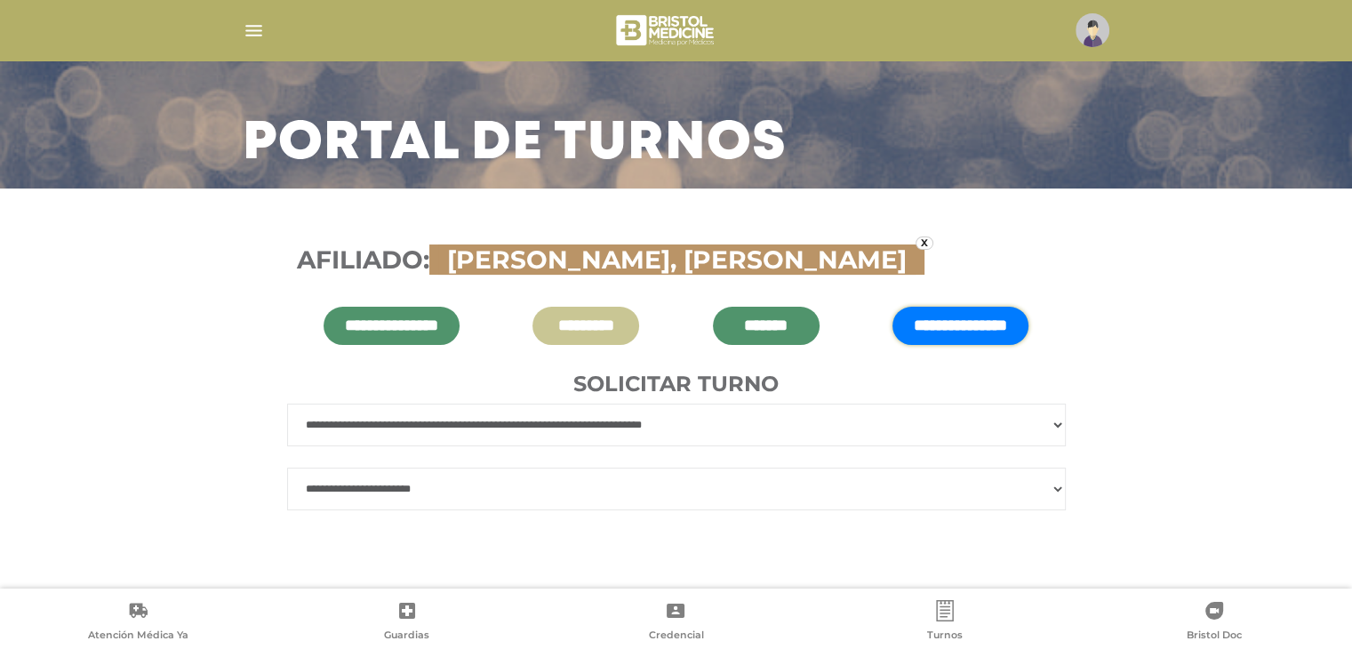  What do you see at coordinates (253, 30) in the screenshot?
I see `img: Cober_menu-lines-white.svg` at bounding box center [253, 30].